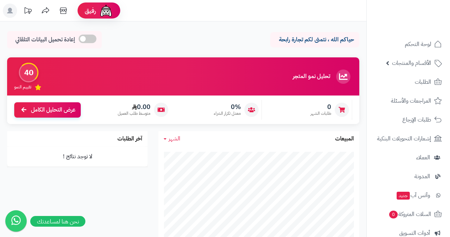  Describe the element at coordinates (404, 138) in the screenshot. I see `span: إشعارات التحويلات البنكية` at that location.